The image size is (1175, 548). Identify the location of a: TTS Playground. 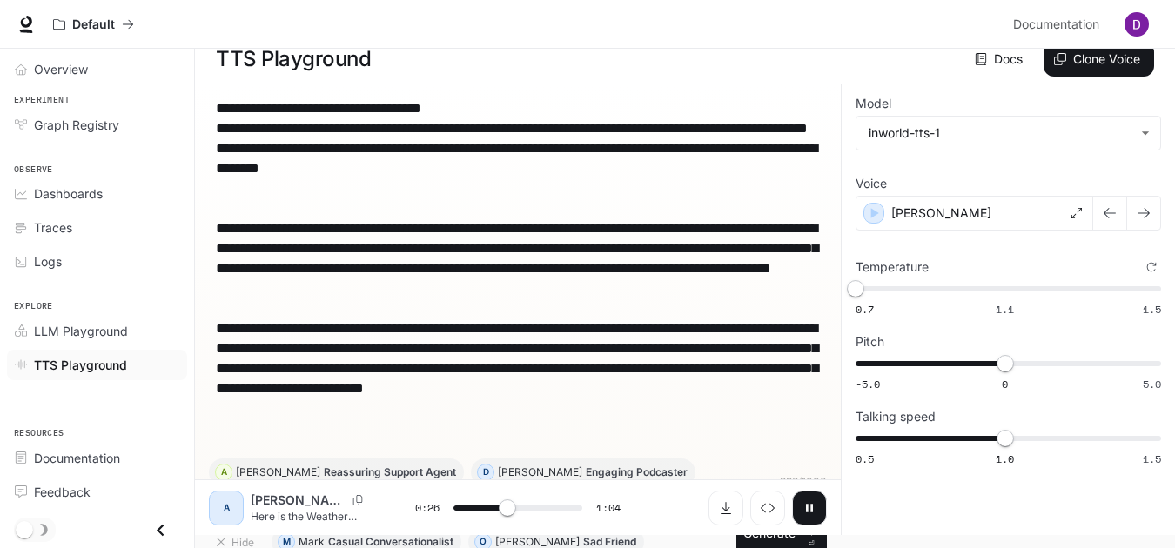
(97, 365).